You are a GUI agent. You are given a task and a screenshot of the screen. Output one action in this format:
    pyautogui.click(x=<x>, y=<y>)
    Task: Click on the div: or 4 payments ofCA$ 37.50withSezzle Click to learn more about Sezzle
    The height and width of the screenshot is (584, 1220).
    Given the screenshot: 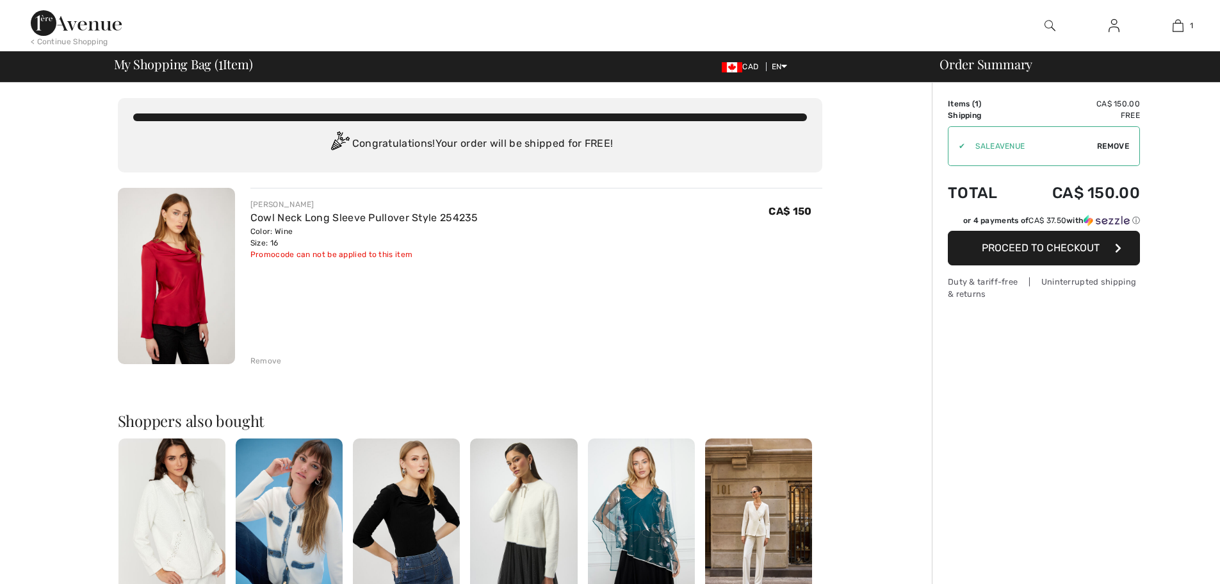 What is the action you would take?
    pyautogui.click(x=1044, y=222)
    